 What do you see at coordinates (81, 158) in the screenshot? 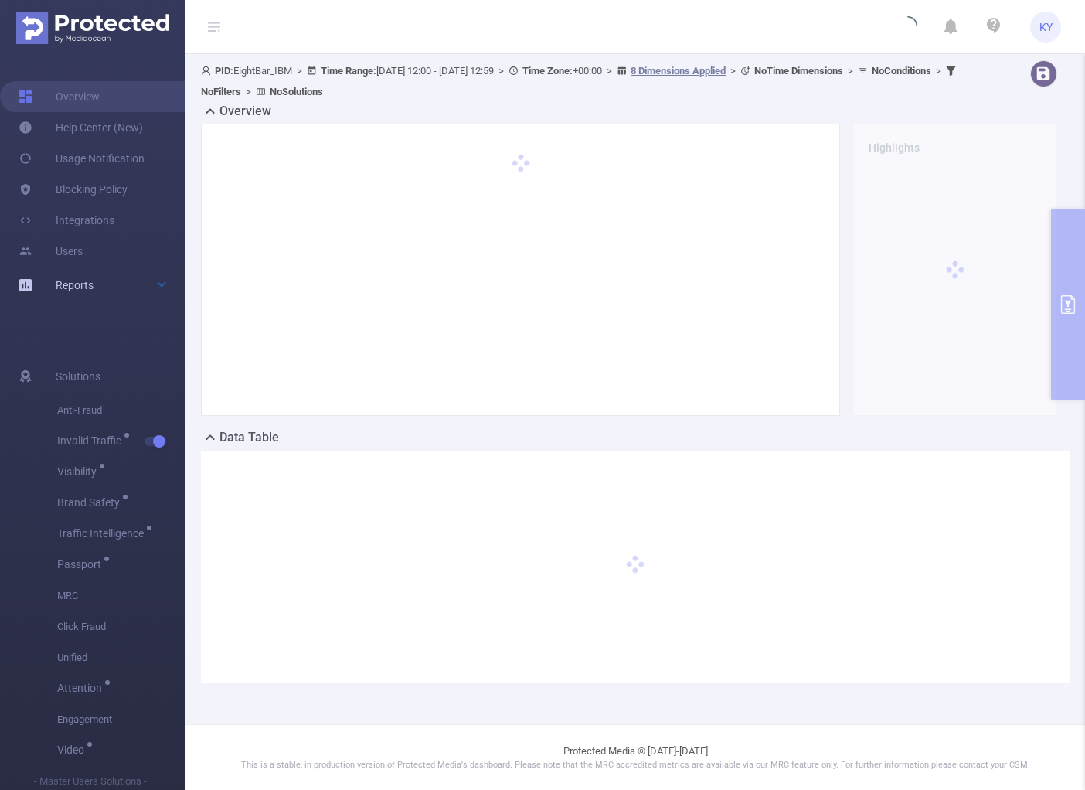
I see `a: Usage Notification` at bounding box center [81, 158].